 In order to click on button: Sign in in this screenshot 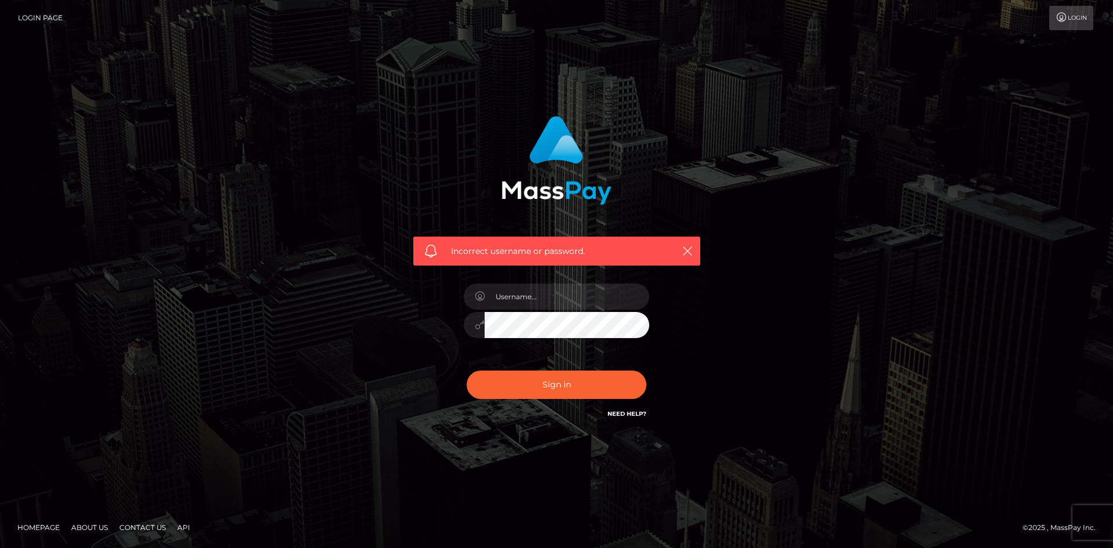, I will do `click(557, 384)`.